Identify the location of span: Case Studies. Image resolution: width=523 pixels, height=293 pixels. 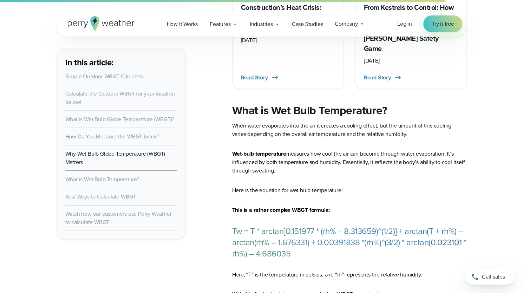
(307, 24).